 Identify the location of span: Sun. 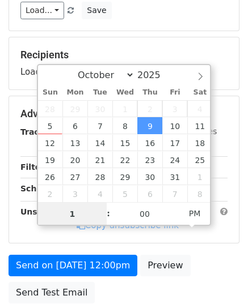
(50, 92).